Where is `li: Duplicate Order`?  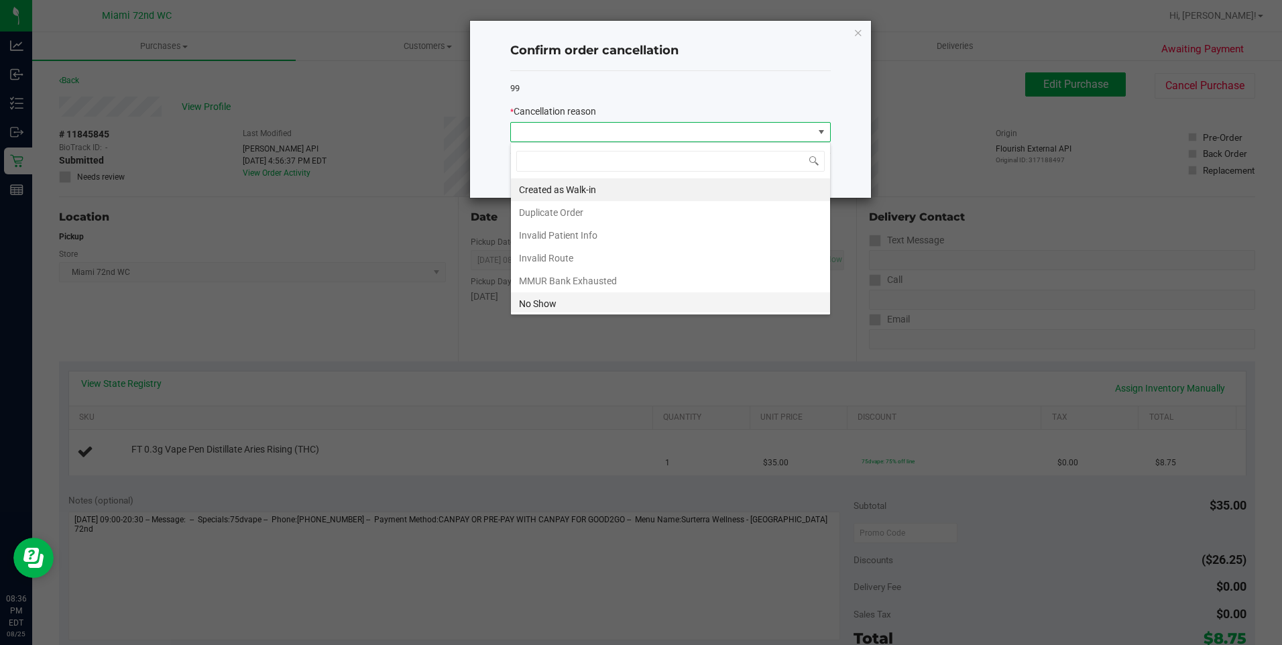
li: Duplicate Order is located at coordinates (670, 213).